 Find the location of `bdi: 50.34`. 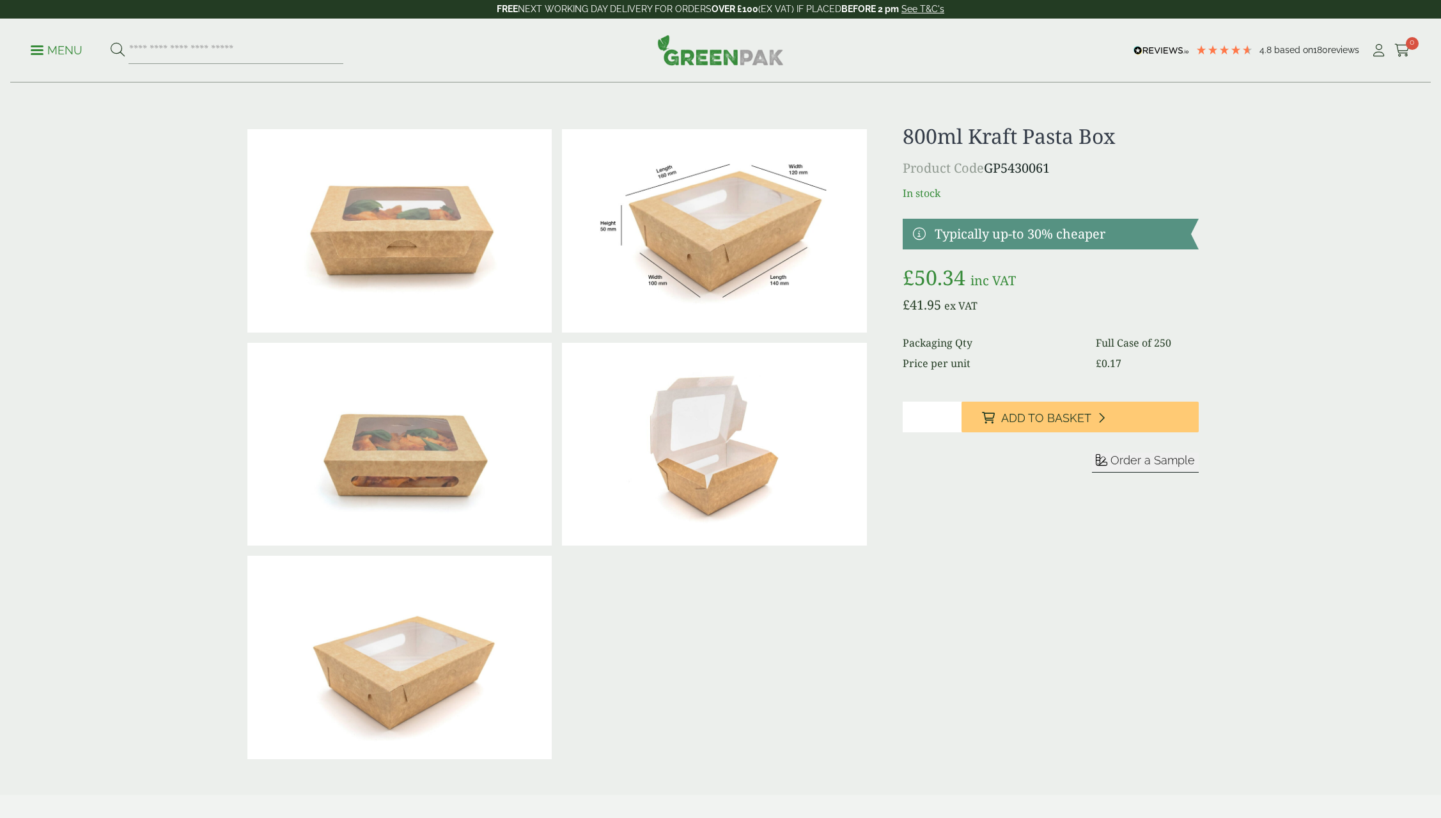

bdi: 50.34 is located at coordinates (934, 277).